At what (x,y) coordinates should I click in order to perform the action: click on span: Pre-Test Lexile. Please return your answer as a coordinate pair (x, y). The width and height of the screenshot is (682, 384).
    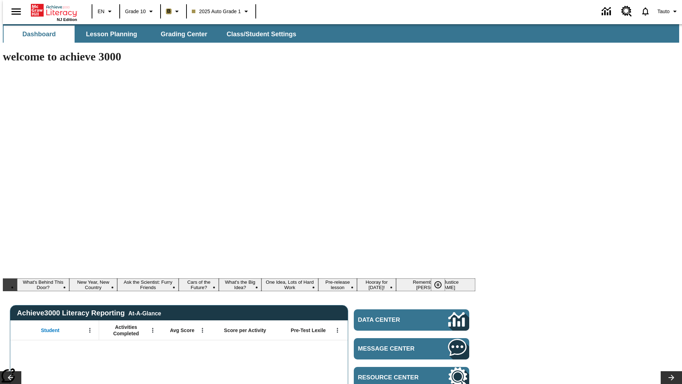
    Looking at the image, I should click on (308, 330).